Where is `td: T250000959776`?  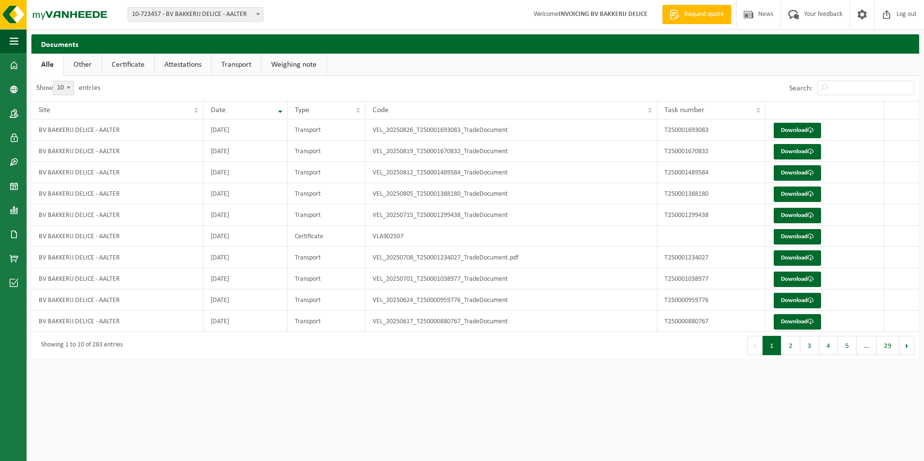
td: T250000959776 is located at coordinates (711, 300).